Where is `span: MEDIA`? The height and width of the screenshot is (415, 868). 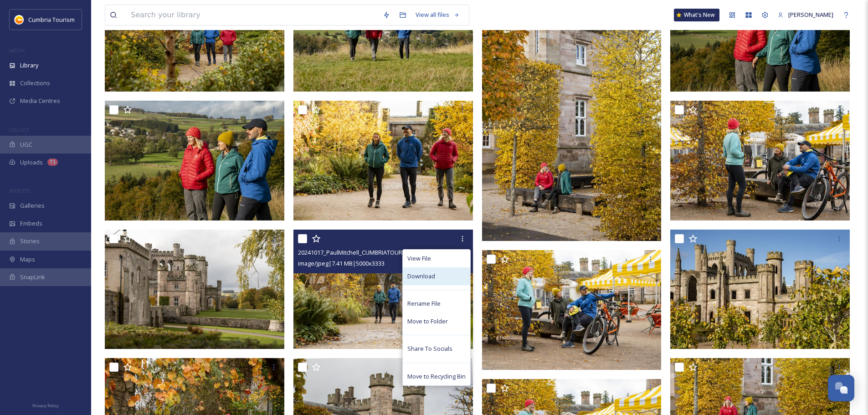
span: MEDIA is located at coordinates (17, 50).